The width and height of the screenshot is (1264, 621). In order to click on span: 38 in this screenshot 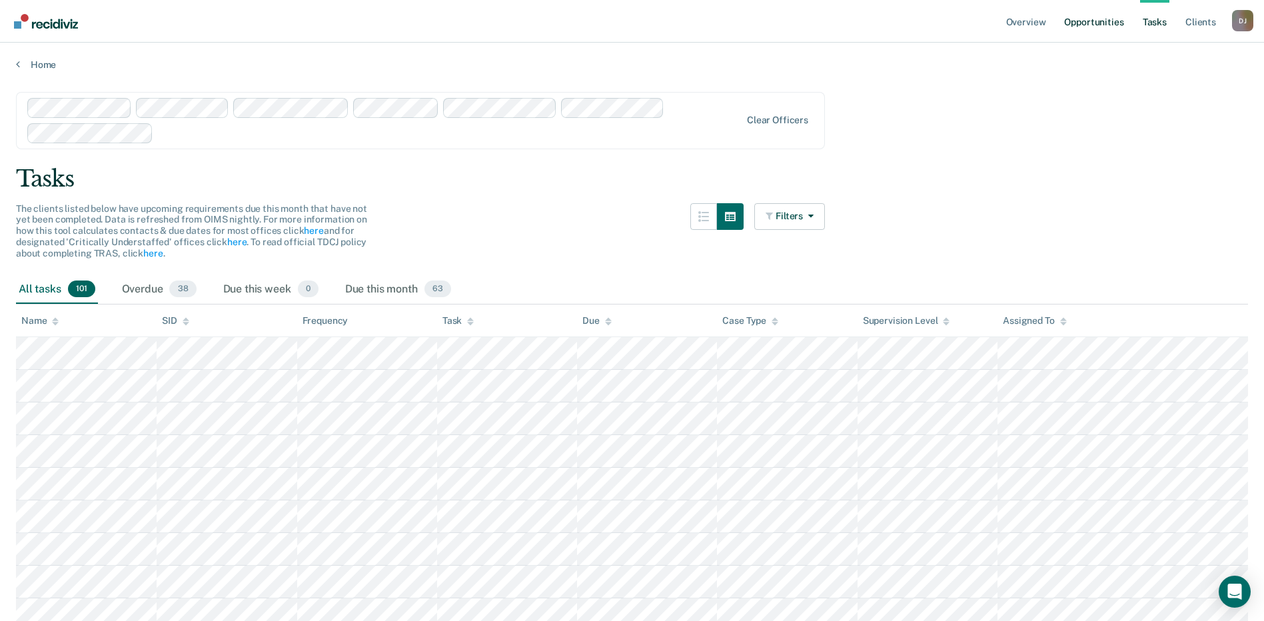, I will do `click(183, 289)`.